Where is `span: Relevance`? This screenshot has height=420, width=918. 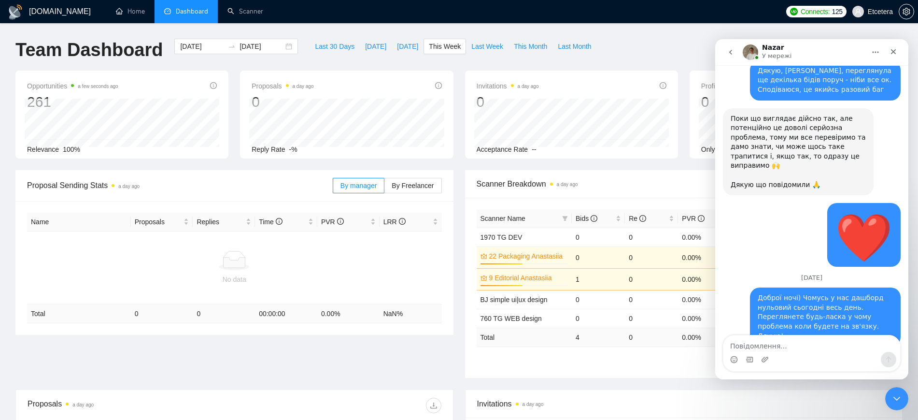 span: Relevance is located at coordinates (43, 149).